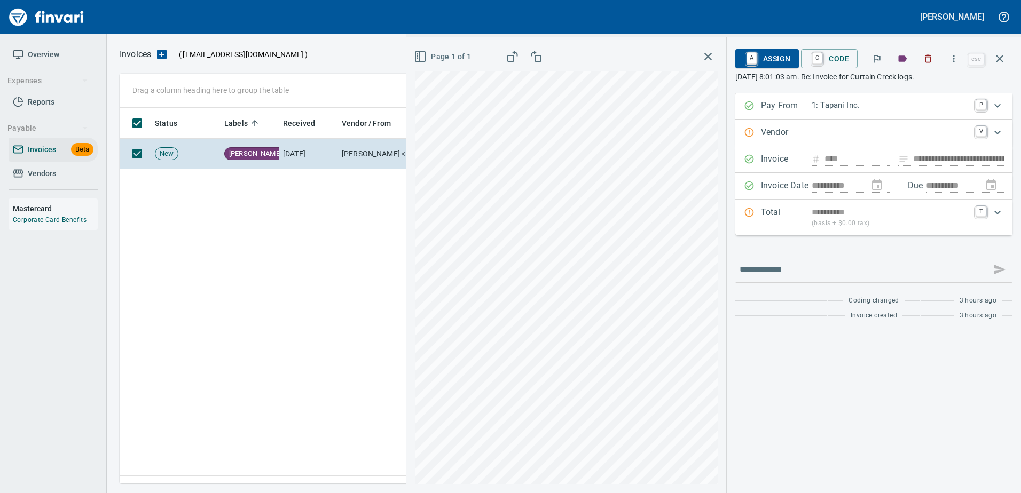 Image resolution: width=1021 pixels, height=493 pixels. Describe the element at coordinates (873, 301) in the screenshot. I see `span: Coding changed` at that location.